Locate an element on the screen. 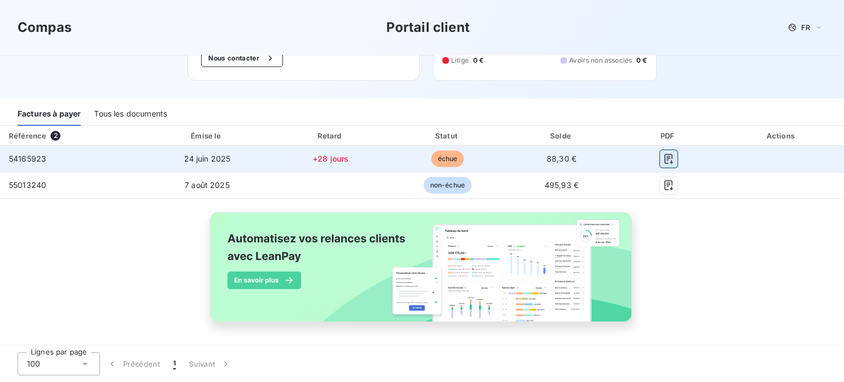 The width and height of the screenshot is (844, 382). span: 55013240 is located at coordinates (27, 185).